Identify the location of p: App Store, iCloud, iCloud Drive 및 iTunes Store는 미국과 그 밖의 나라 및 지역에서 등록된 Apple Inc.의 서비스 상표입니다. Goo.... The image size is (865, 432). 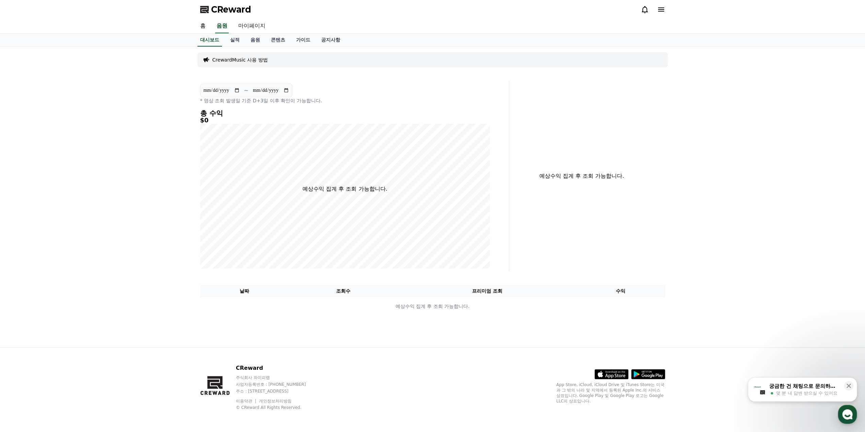
(611, 393).